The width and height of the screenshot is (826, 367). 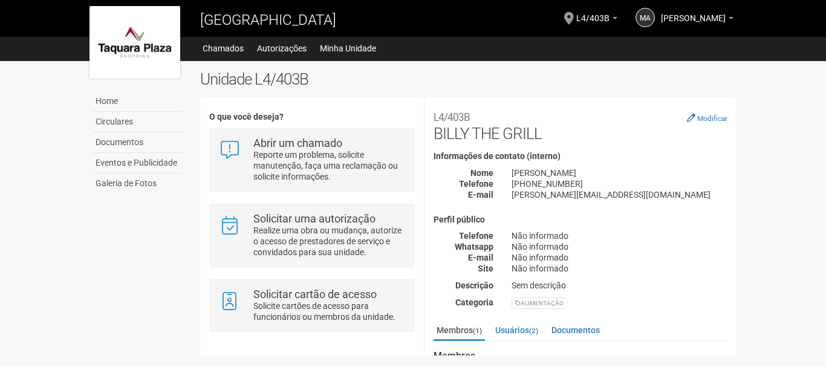 What do you see at coordinates (137, 183) in the screenshot?
I see `a: Galeria de Fotos` at bounding box center [137, 183].